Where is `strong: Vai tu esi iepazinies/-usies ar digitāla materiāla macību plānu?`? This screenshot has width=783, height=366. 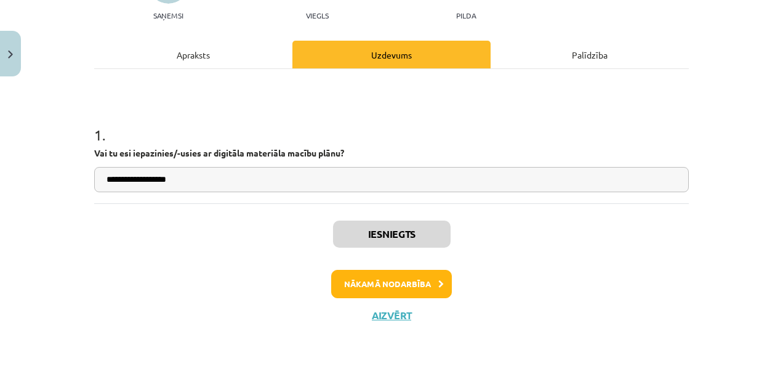 strong: Vai tu esi iepazinies/-usies ar digitāla materiāla macību plānu? is located at coordinates (219, 153).